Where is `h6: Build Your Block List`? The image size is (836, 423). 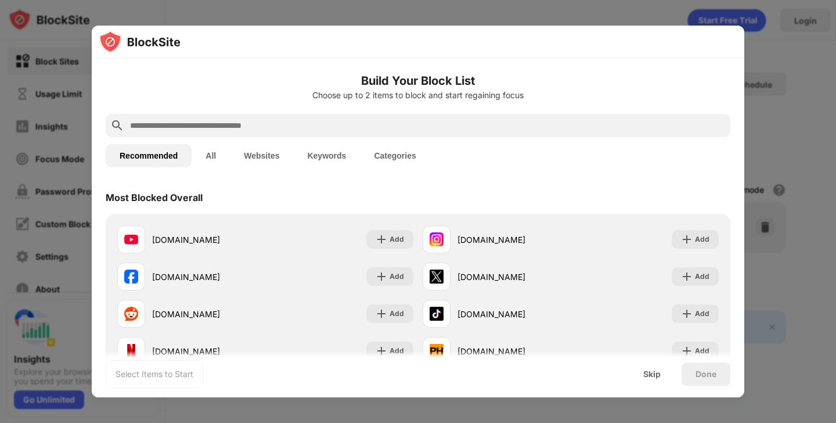
h6: Build Your Block List is located at coordinates (418, 81).